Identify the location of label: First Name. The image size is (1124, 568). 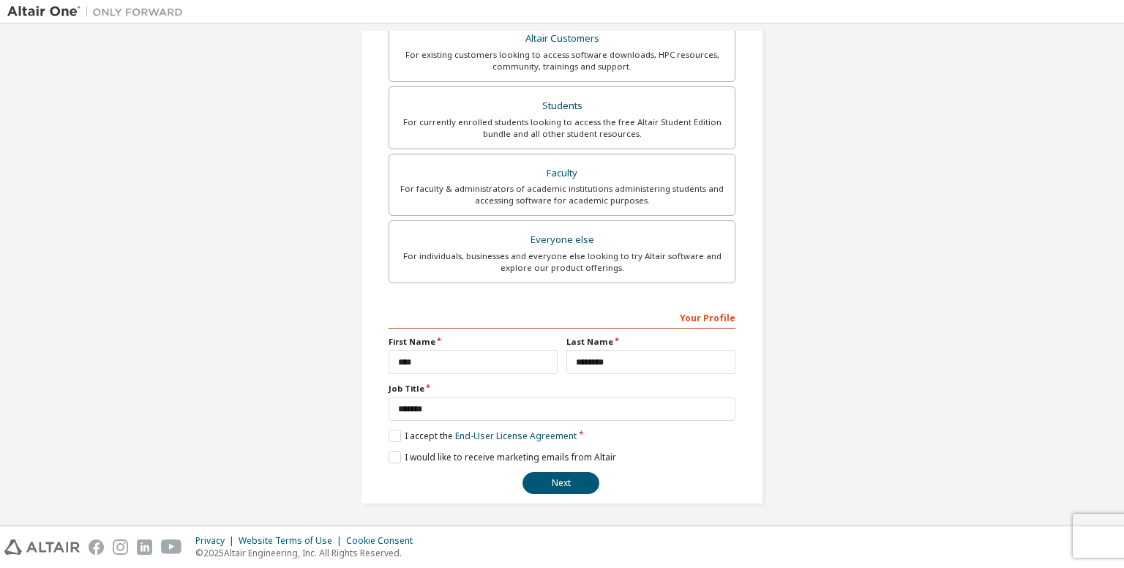
(473, 342).